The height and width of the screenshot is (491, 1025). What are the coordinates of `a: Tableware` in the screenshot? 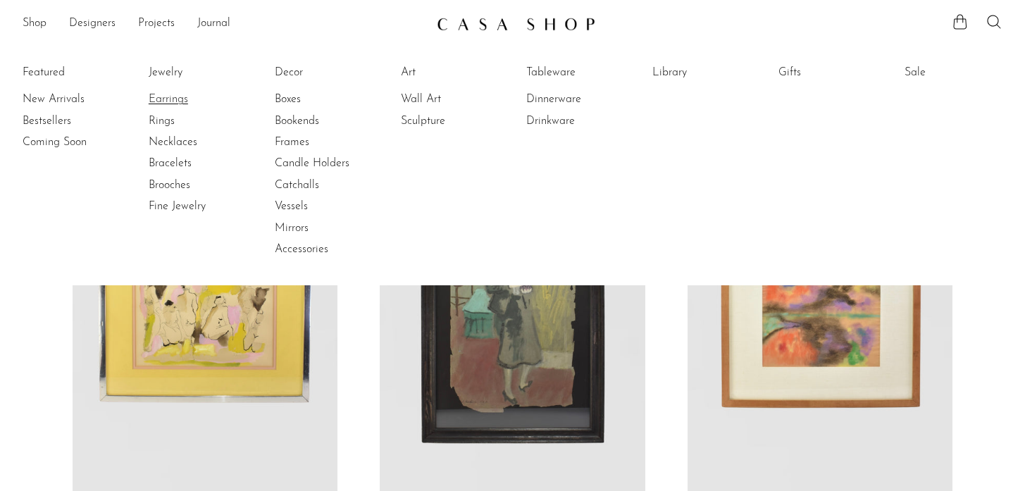 It's located at (579, 73).